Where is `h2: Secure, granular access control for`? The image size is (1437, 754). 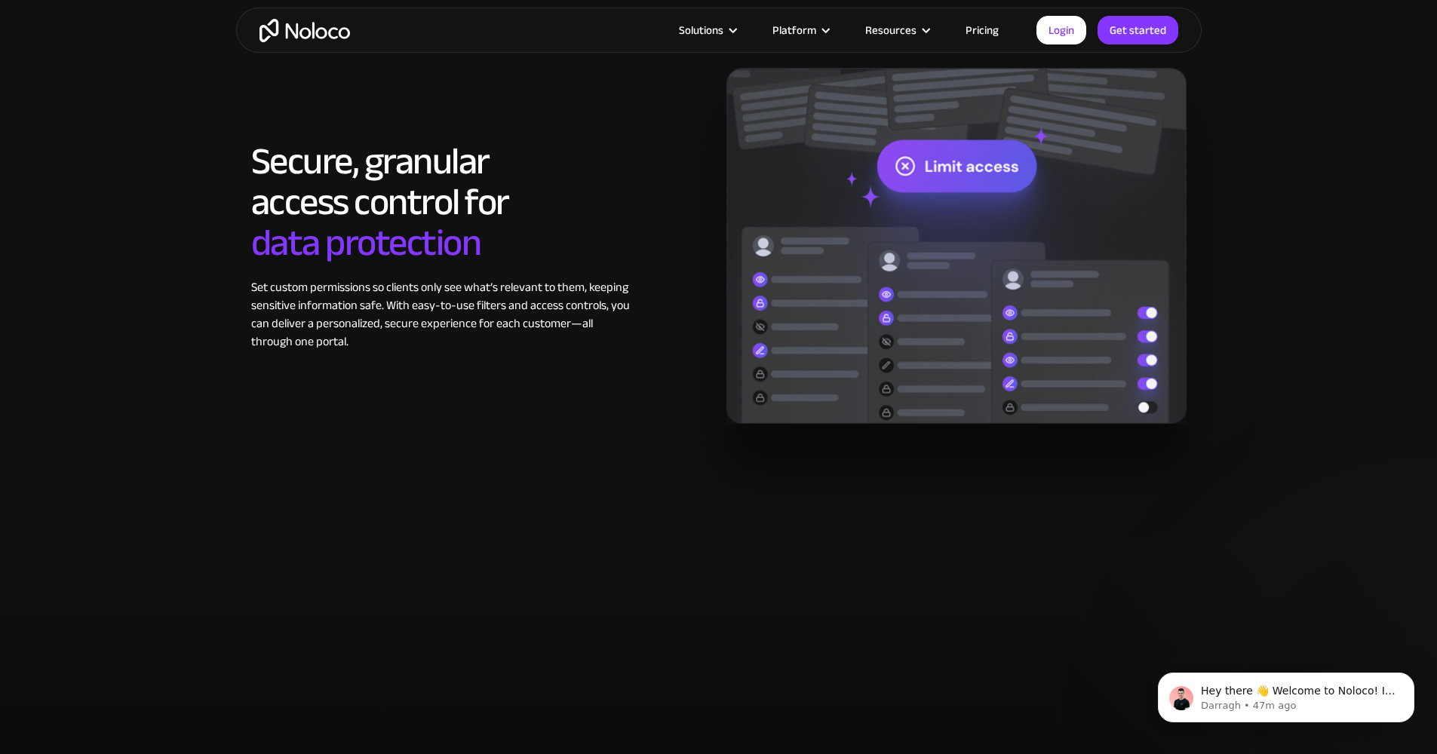 h2: Secure, granular access control for is located at coordinates (441, 202).